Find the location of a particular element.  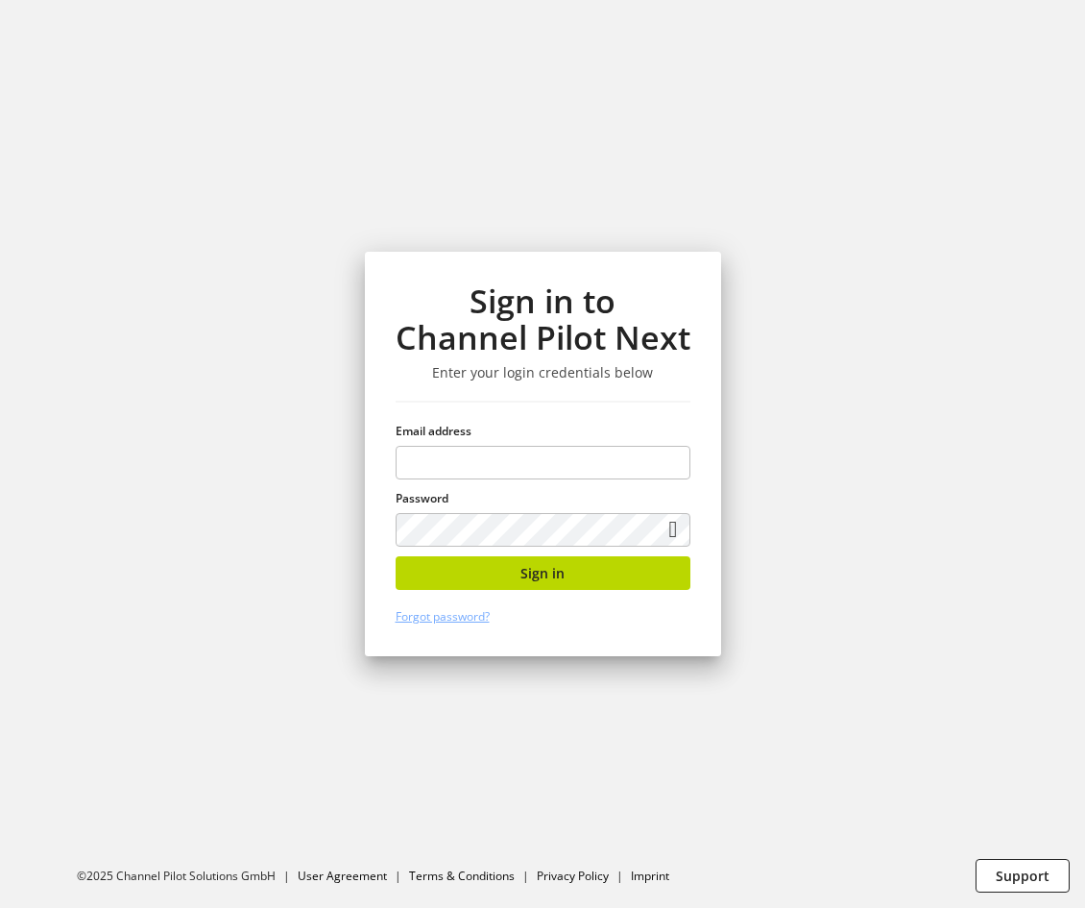

span: Support is located at coordinates (1023, 875).